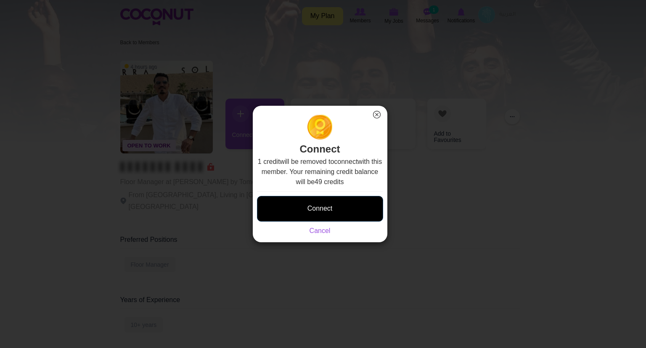  Describe the element at coordinates (320, 135) in the screenshot. I see `h2: Connect` at that location.